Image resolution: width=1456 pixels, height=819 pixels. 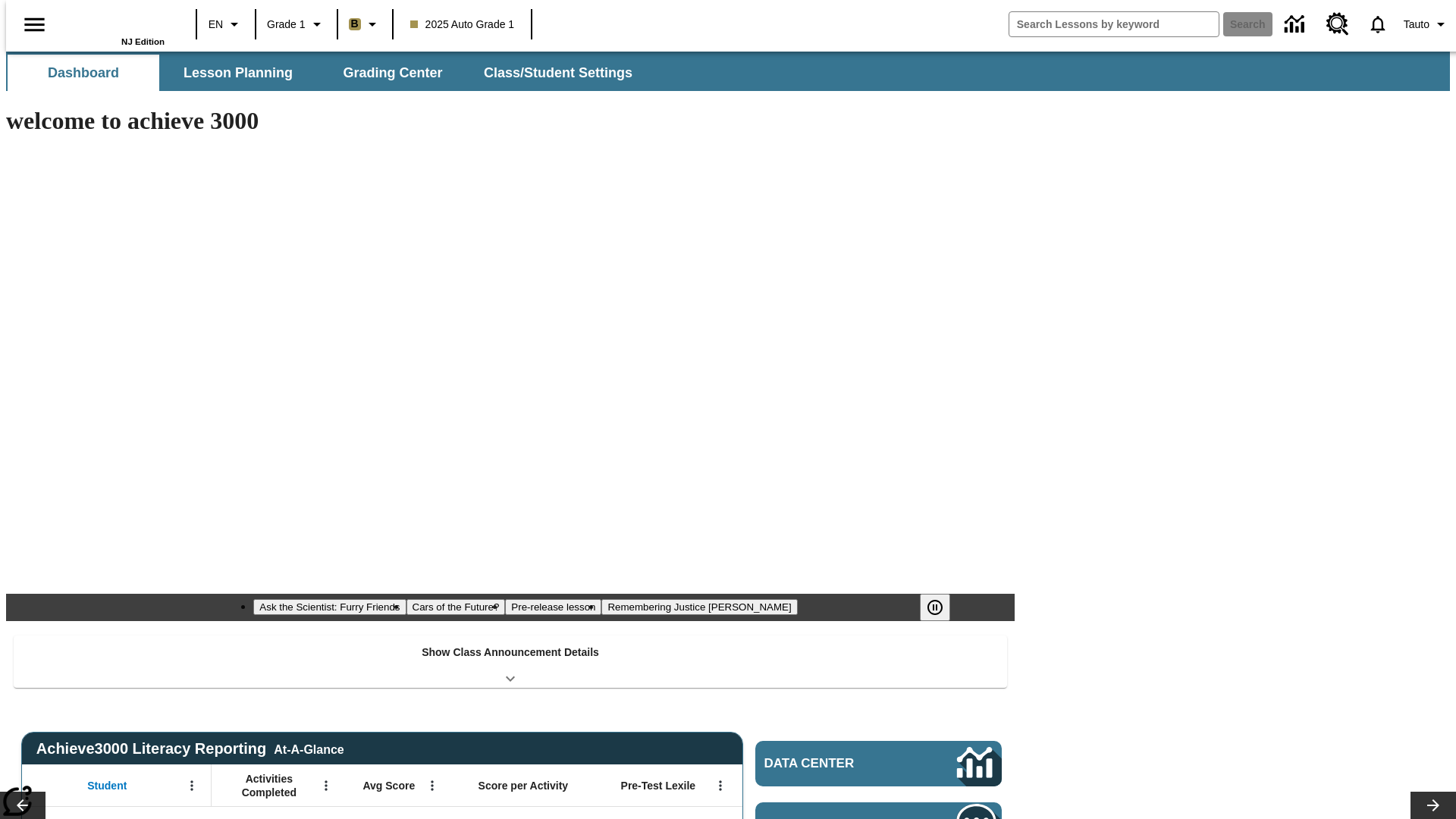 What do you see at coordinates (935, 607) in the screenshot?
I see `button: Pause` at bounding box center [935, 607].